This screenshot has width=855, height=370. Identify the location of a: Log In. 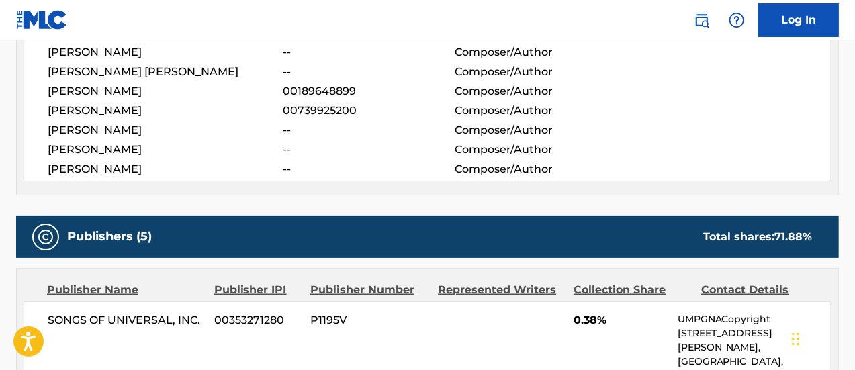
(799, 20).